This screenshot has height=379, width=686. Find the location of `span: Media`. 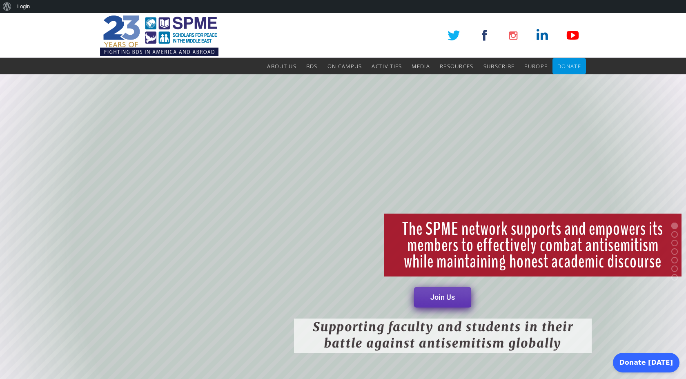

span: Media is located at coordinates (420, 66).